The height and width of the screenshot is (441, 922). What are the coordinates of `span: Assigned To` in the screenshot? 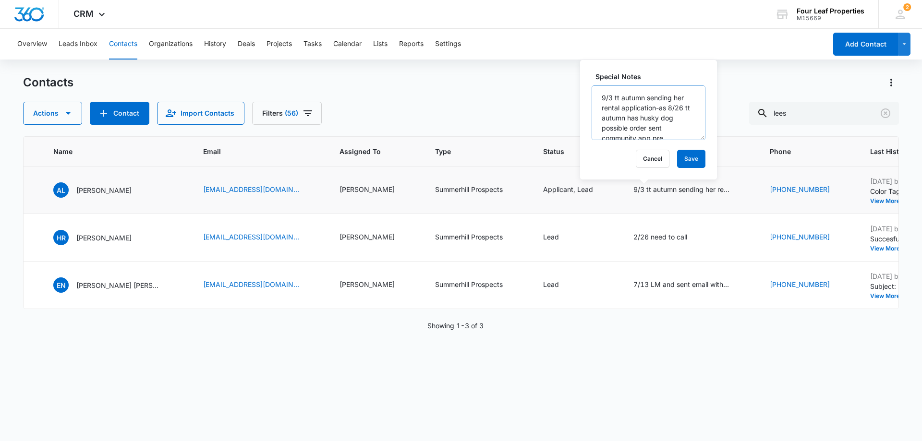 It's located at (369, 151).